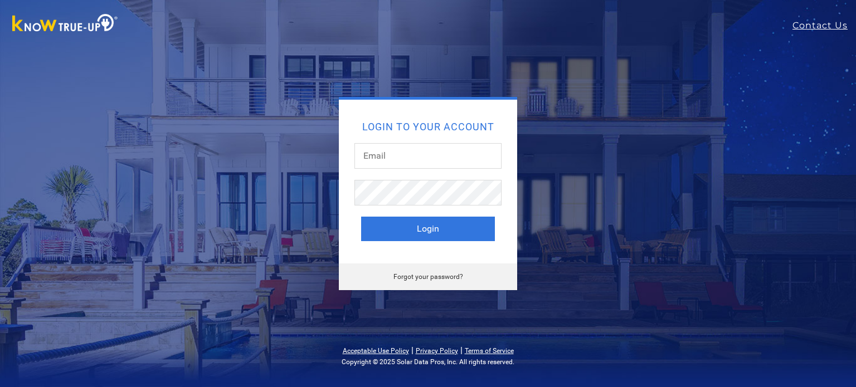  Describe the element at coordinates (65, 24) in the screenshot. I see `img: Know True-Up` at that location.